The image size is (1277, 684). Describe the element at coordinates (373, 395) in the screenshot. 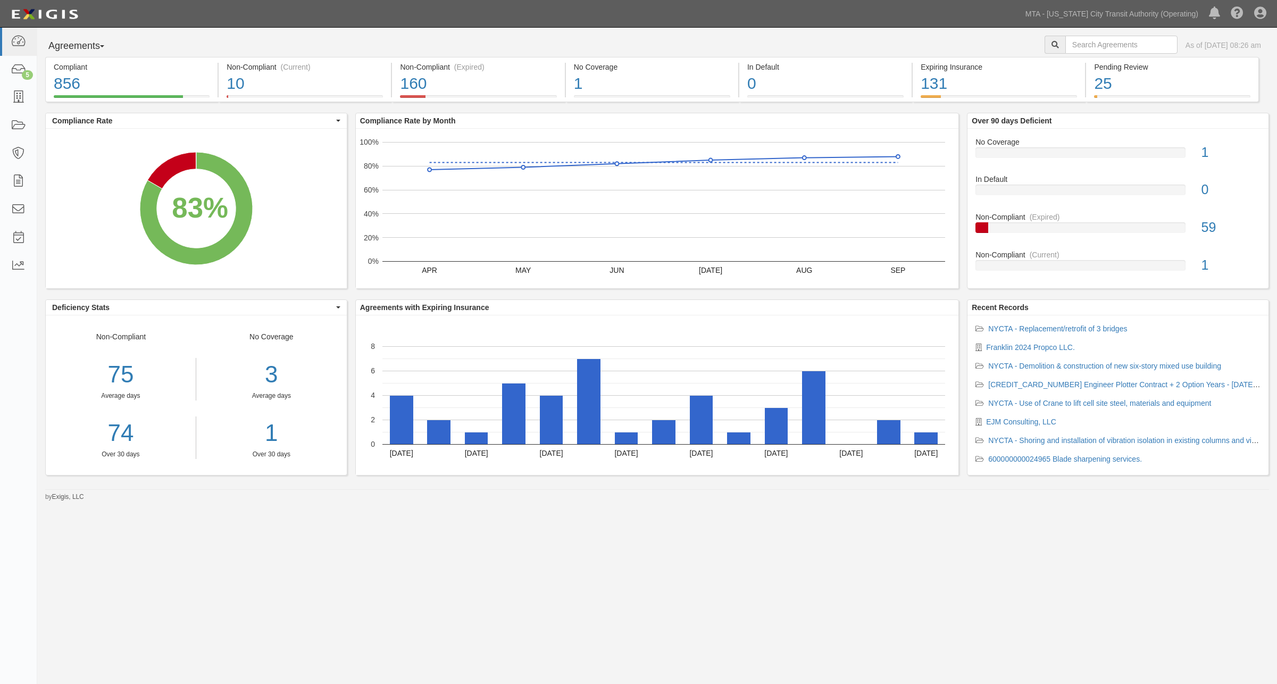

I see `text: 4` at that location.